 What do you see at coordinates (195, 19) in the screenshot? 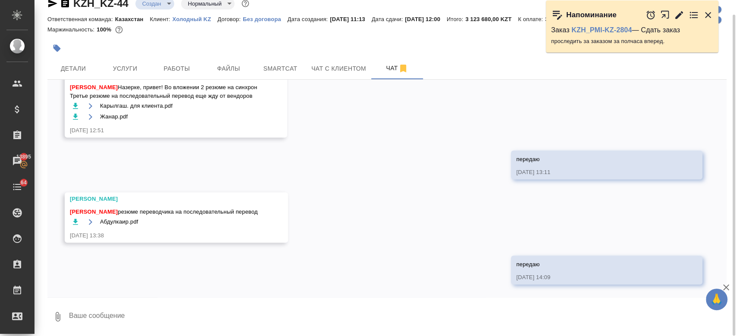
I see `a: Холодный KZ` at bounding box center [195, 19].